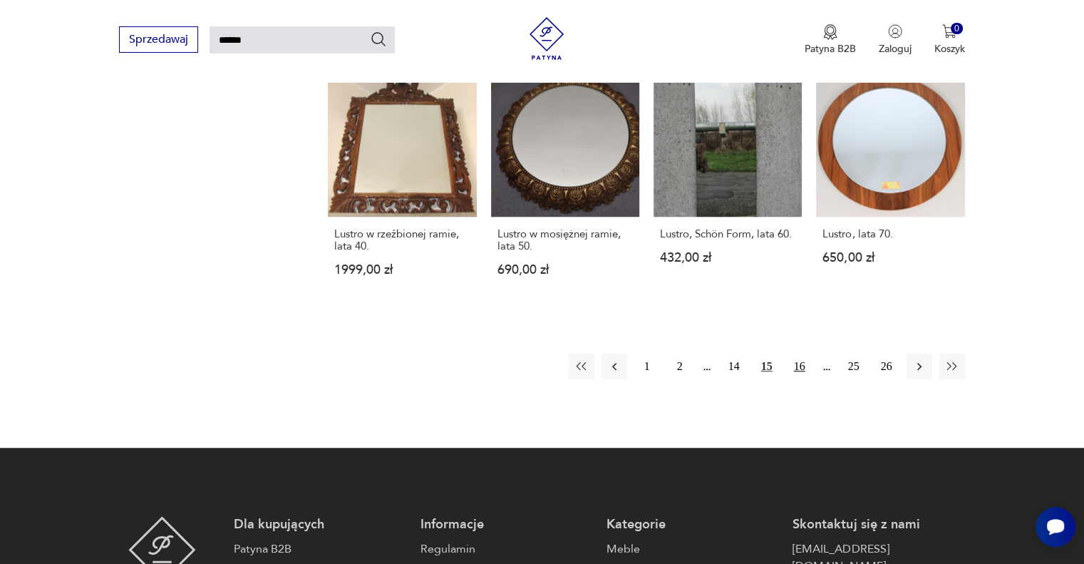  Describe the element at coordinates (158, 39) in the screenshot. I see `button: Sprzedawaj` at that location.